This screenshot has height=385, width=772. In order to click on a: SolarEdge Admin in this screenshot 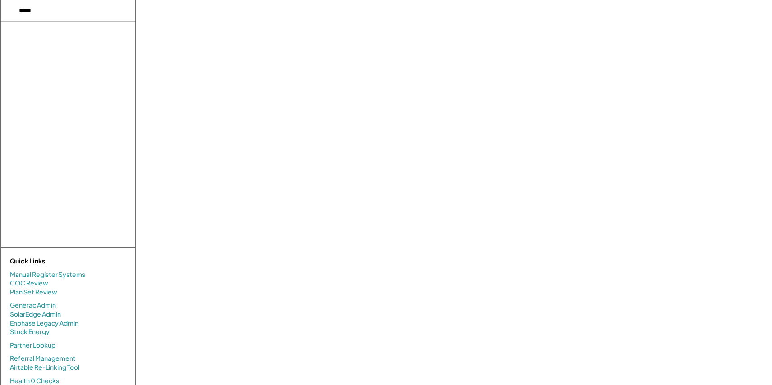, I will do `click(35, 314)`.